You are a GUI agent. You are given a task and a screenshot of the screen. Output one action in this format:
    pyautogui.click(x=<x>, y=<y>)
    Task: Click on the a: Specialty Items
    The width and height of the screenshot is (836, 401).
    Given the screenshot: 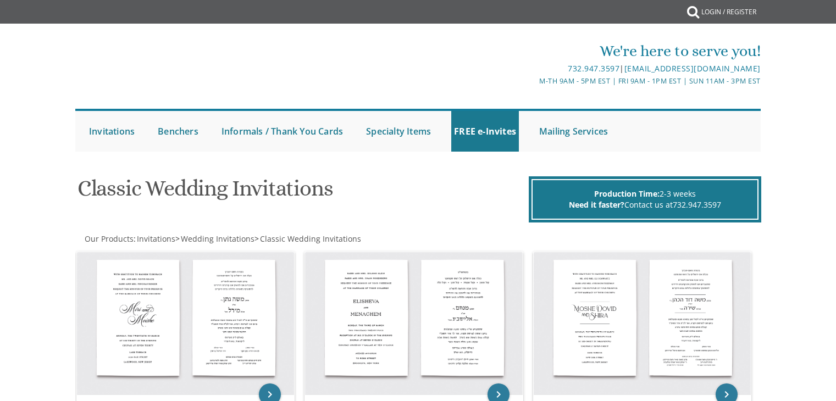 What is the action you would take?
    pyautogui.click(x=399, y=131)
    